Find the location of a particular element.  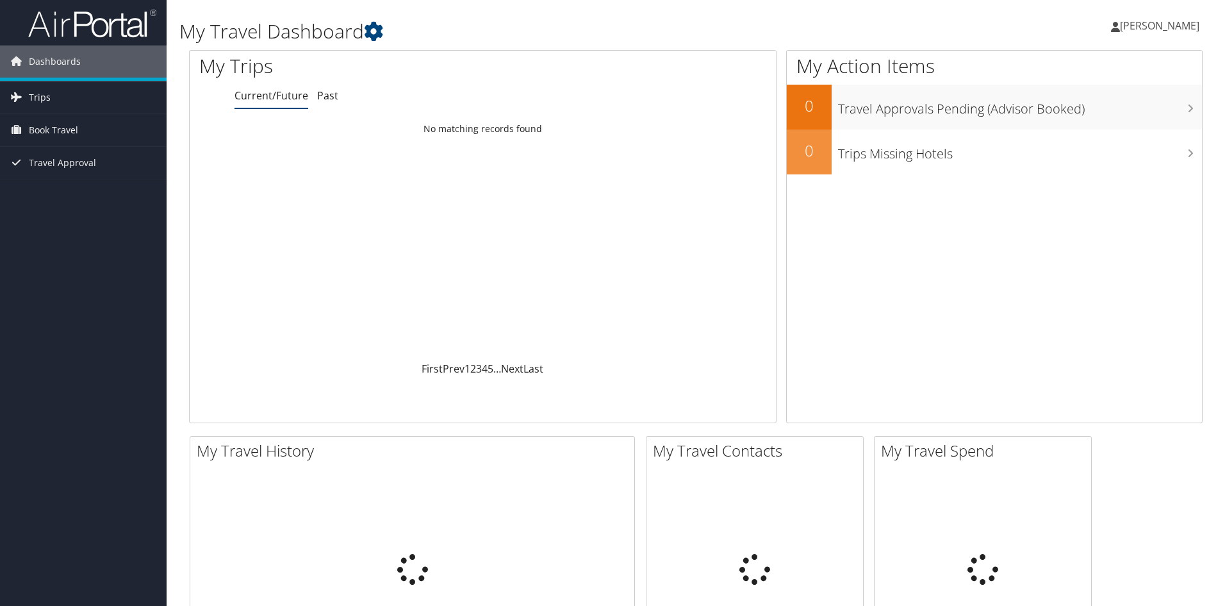

h1: My Action Items is located at coordinates (995, 66).